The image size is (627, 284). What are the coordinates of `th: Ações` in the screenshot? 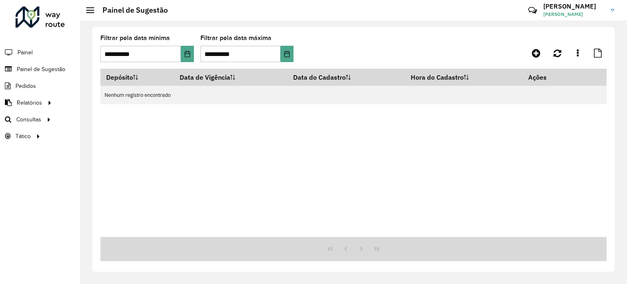 It's located at (547, 77).